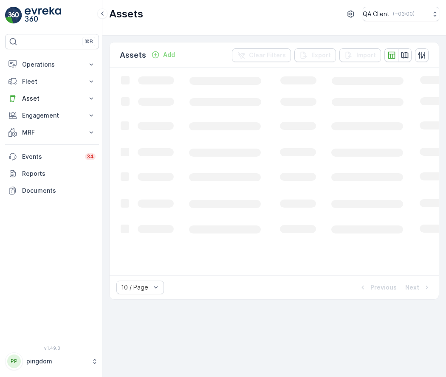 The width and height of the screenshot is (446, 377). Describe the element at coordinates (52, 98) in the screenshot. I see `p: Asset` at that location.